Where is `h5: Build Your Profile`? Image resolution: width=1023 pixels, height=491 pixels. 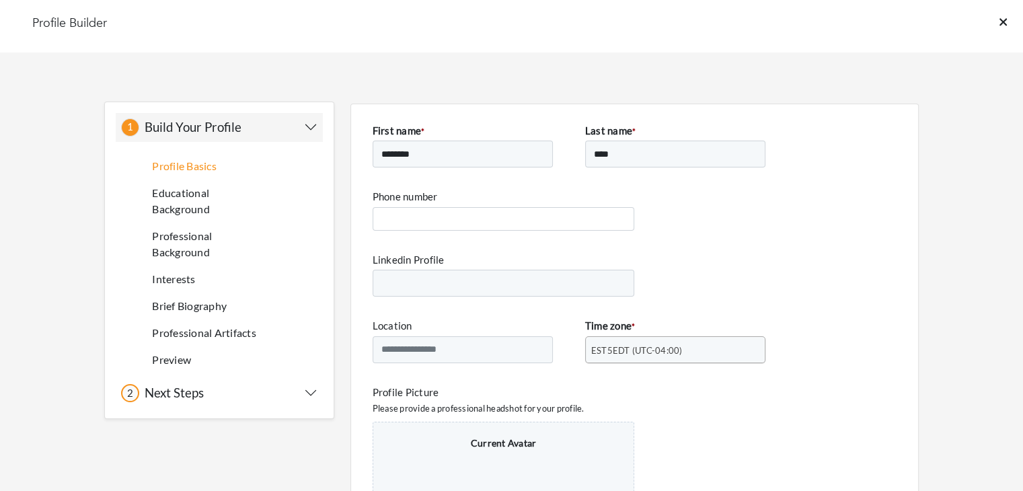 h5: Build Your Profile is located at coordinates (190, 127).